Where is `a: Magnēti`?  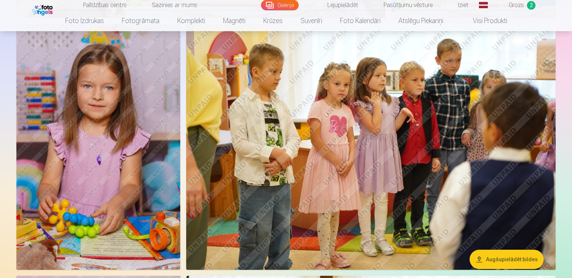
a: Magnēti is located at coordinates (234, 21).